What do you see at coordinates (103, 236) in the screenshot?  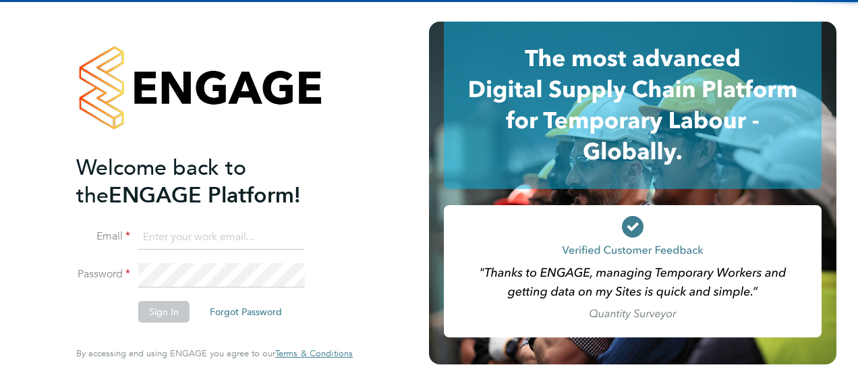 I see `label: Email` at bounding box center [103, 236].